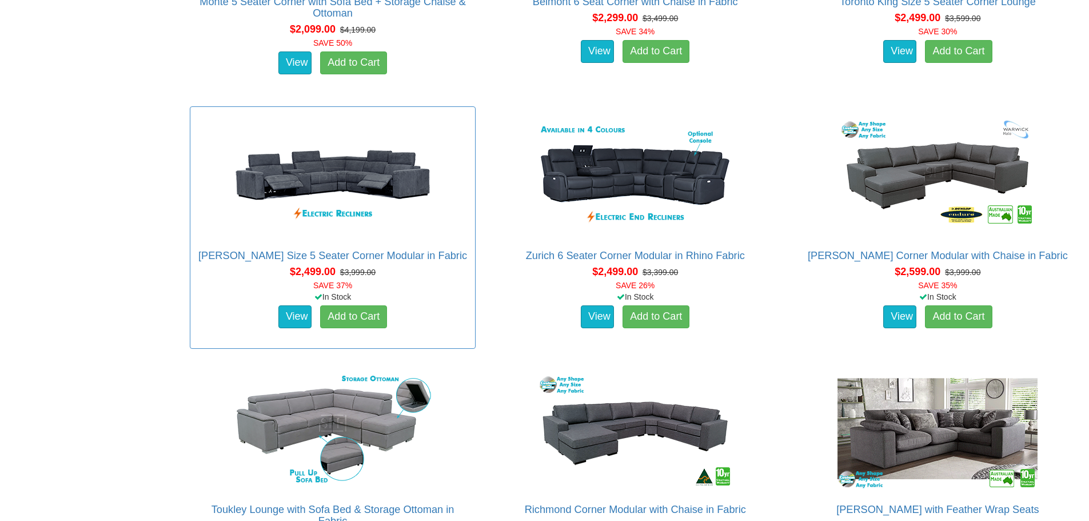 This screenshot has width=1089, height=521. I want to click on span: $2,299.00, so click(615, 18).